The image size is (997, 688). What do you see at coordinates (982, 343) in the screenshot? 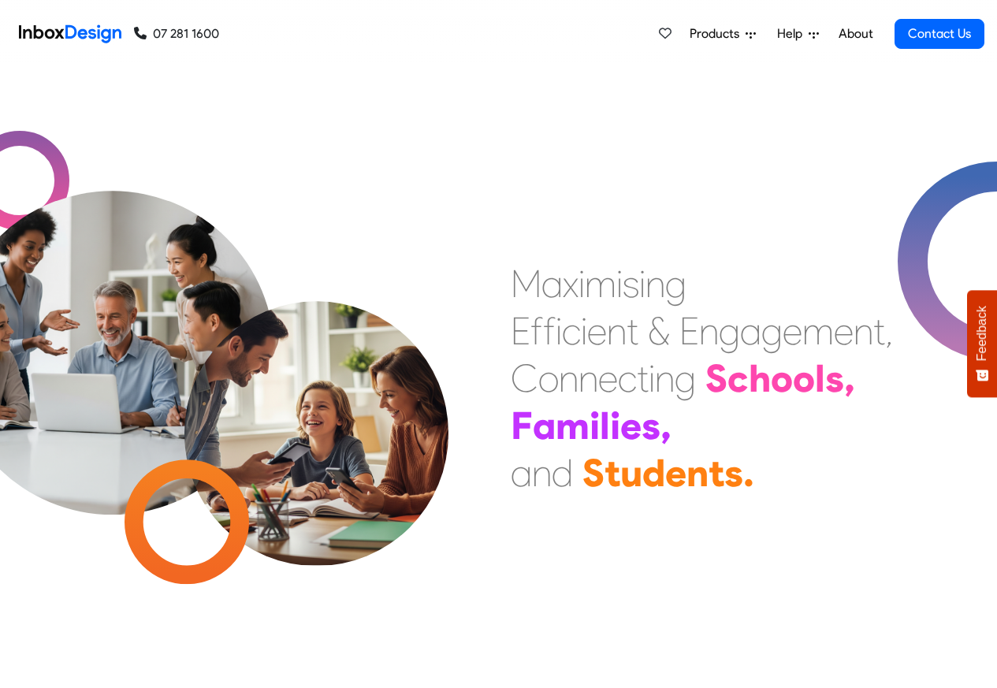
I see `button: Feedback - Show survey` at bounding box center [982, 343].